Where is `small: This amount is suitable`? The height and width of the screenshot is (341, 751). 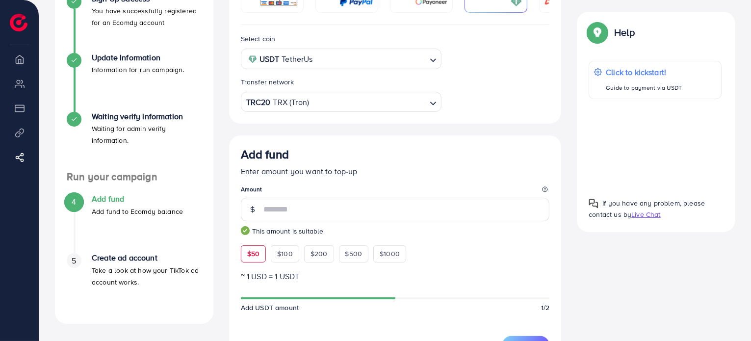
small: This amount is suitable is located at coordinates (395, 231).